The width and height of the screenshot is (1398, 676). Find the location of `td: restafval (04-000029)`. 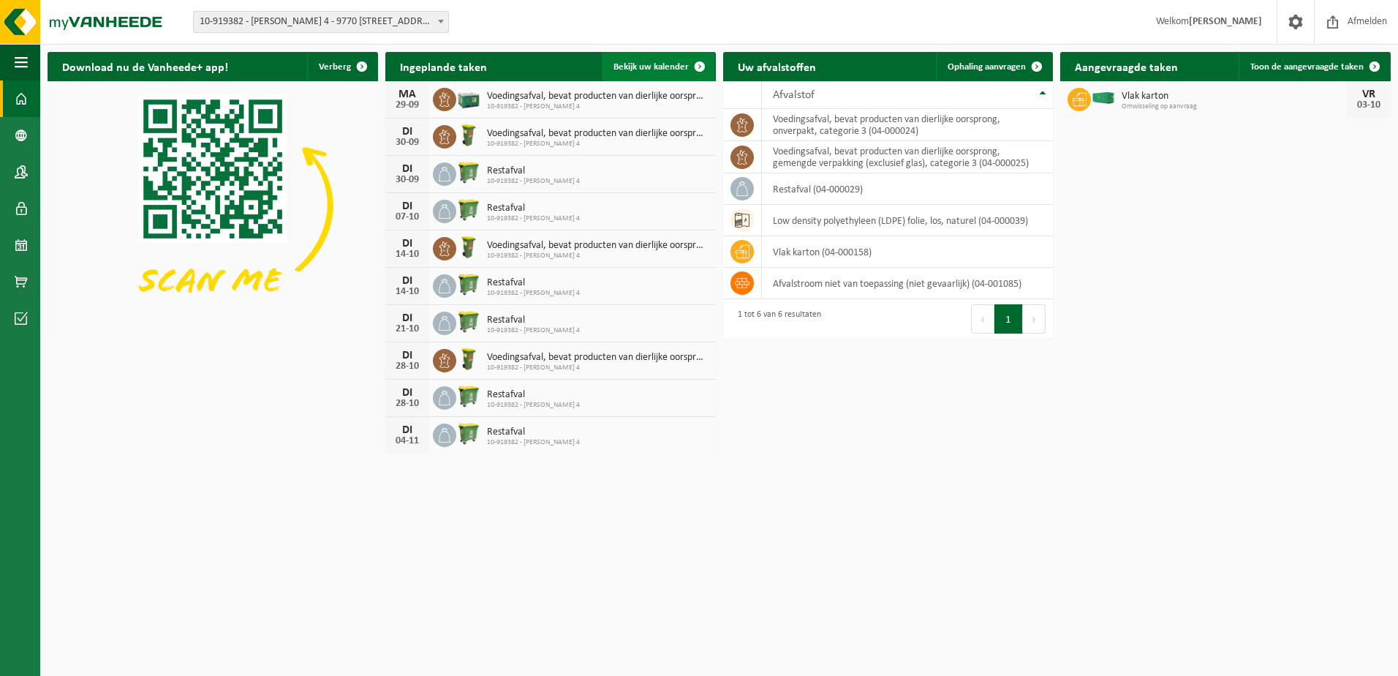

td: restafval (04-000029) is located at coordinates (908, 189).